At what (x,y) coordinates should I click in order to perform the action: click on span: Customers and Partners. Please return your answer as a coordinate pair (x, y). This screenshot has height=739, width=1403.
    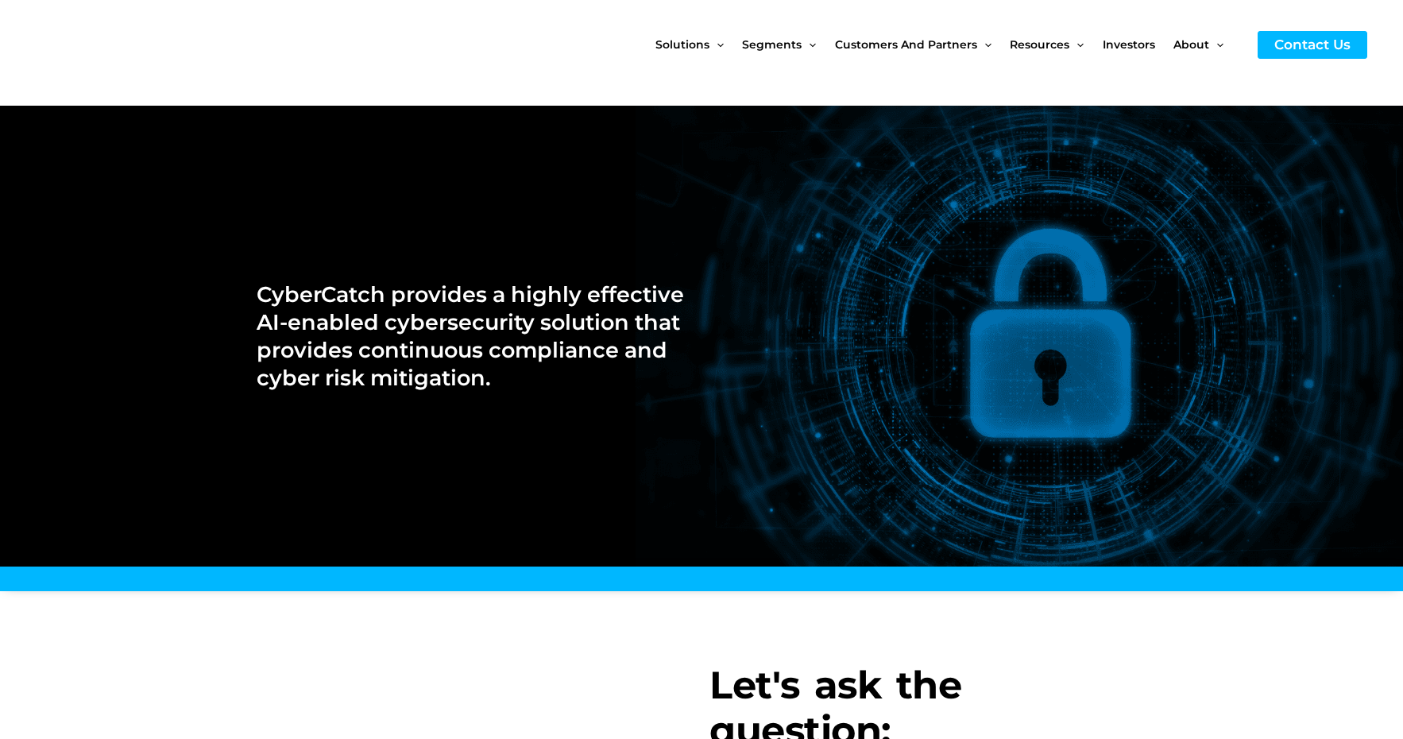
    Looking at the image, I should click on (906, 44).